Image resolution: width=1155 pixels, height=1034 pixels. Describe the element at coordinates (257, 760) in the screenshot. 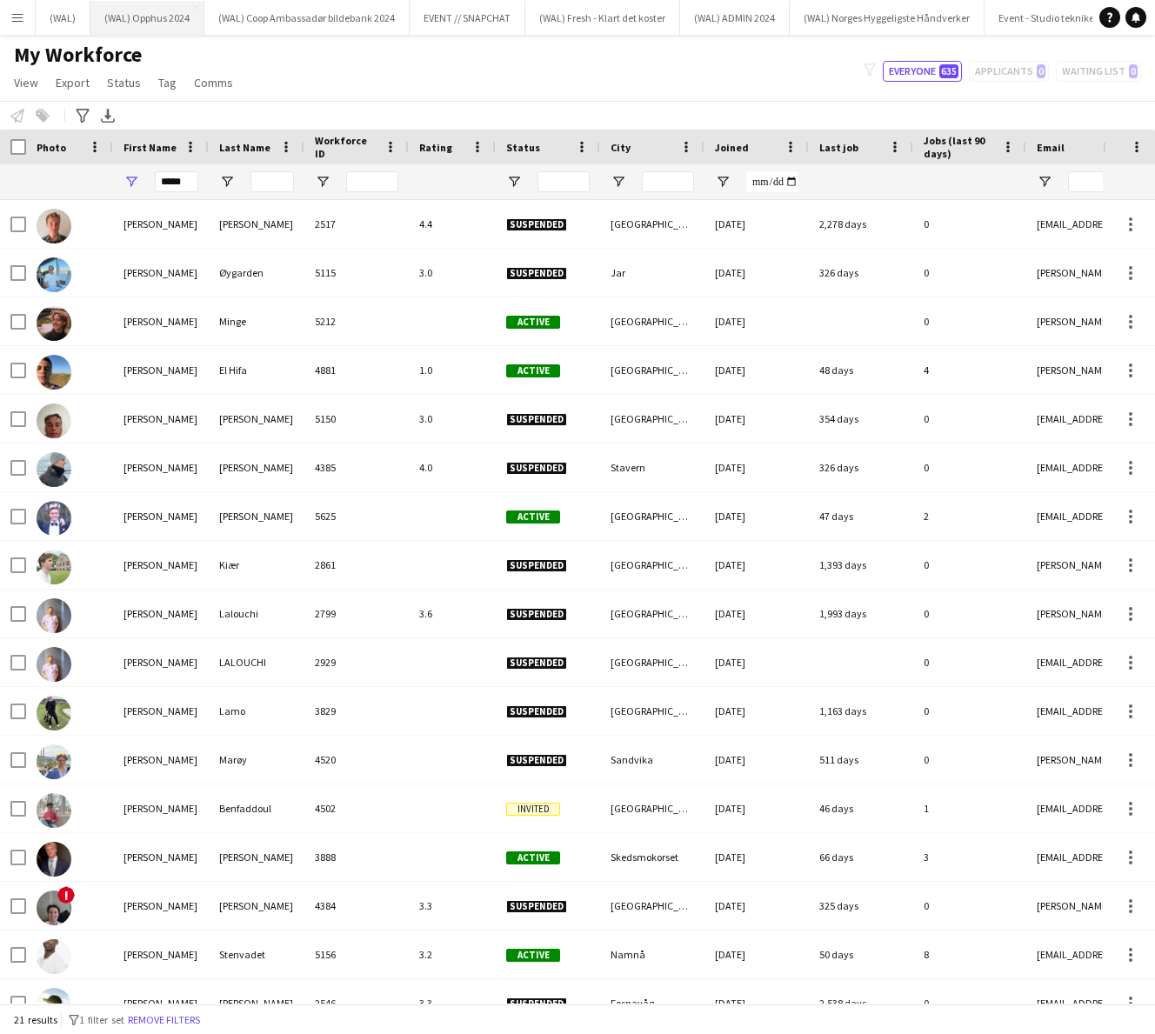

I see `div: Marøy` at that location.